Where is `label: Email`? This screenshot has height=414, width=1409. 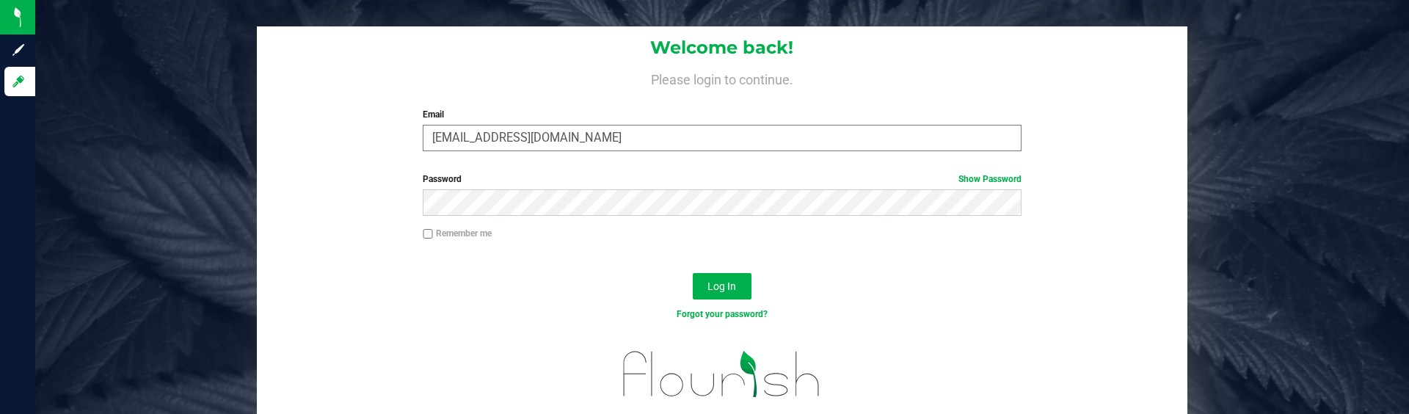 label: Email is located at coordinates (721, 114).